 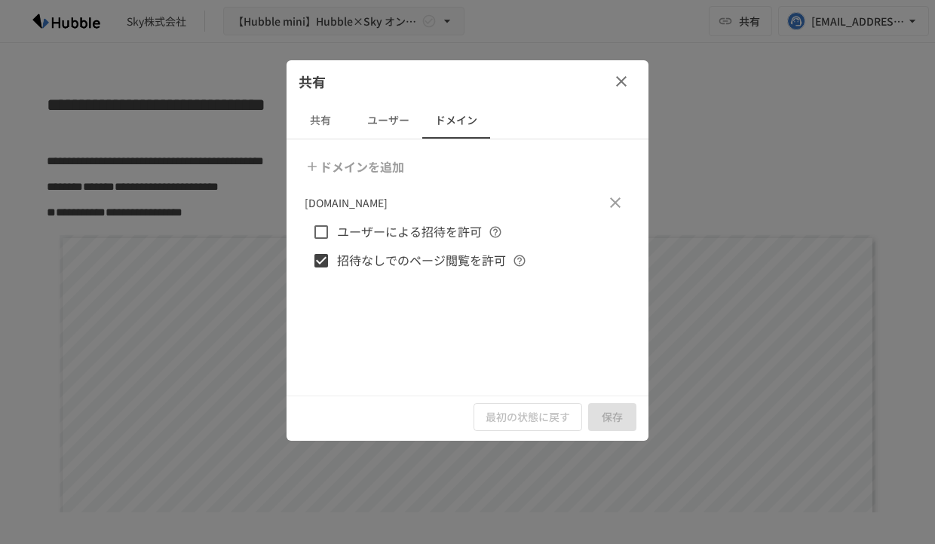 What do you see at coordinates (456, 121) in the screenshot?
I see `button: ドメイン` at bounding box center [456, 121].